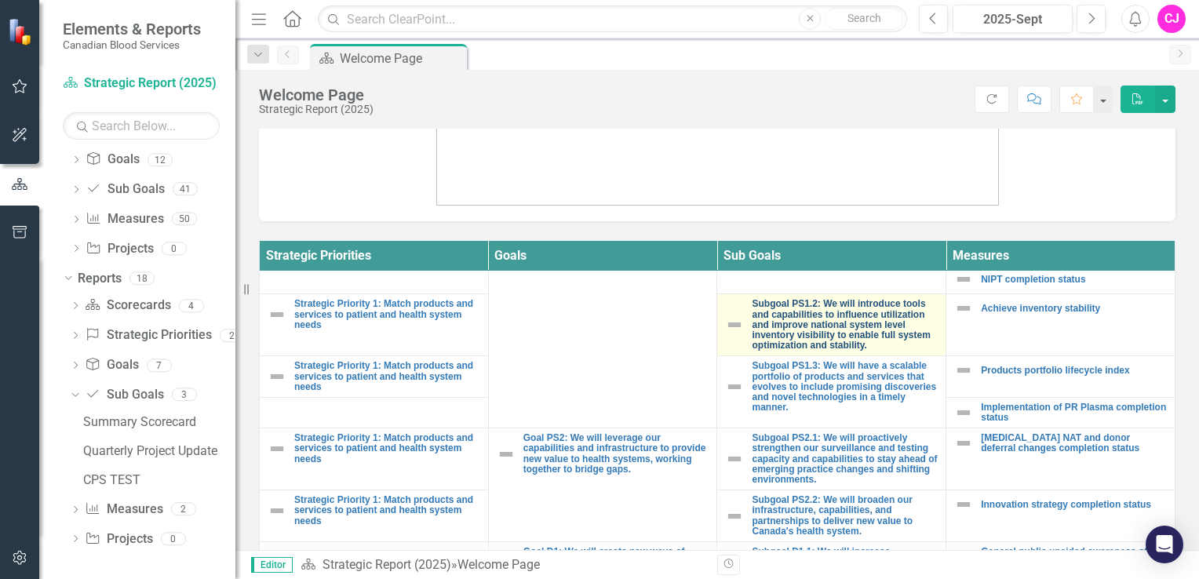 The width and height of the screenshot is (1199, 579). What do you see at coordinates (612, 19) in the screenshot?
I see `input: Search ClearPoint...` at bounding box center [612, 19].